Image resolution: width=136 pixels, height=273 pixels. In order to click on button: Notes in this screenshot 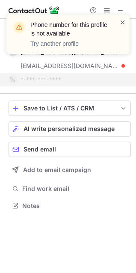, I will do `click(70, 206)`.